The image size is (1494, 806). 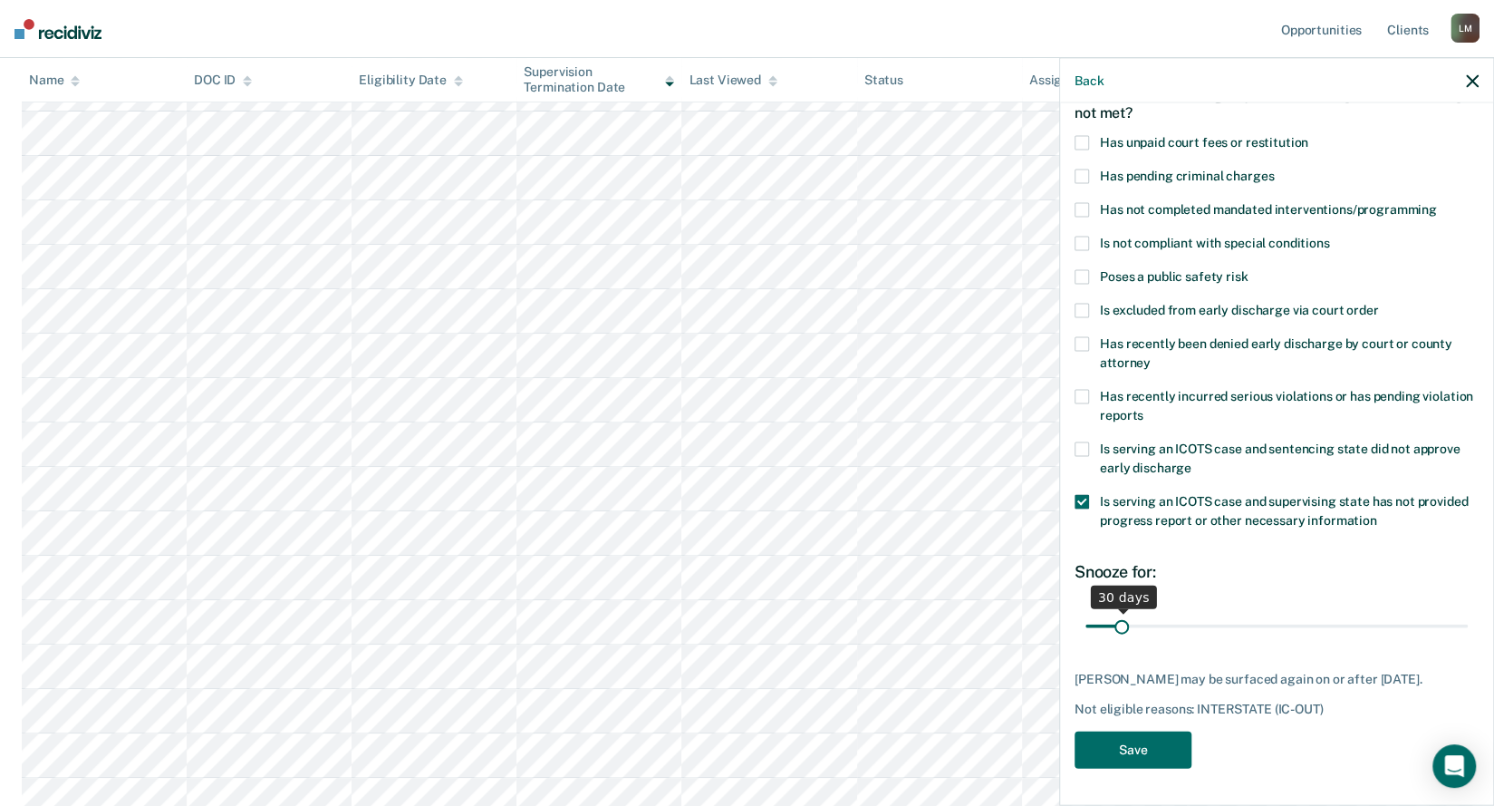 What do you see at coordinates (1454, 766) in the screenshot?
I see `div: Open Intercom Messenger` at bounding box center [1454, 766].